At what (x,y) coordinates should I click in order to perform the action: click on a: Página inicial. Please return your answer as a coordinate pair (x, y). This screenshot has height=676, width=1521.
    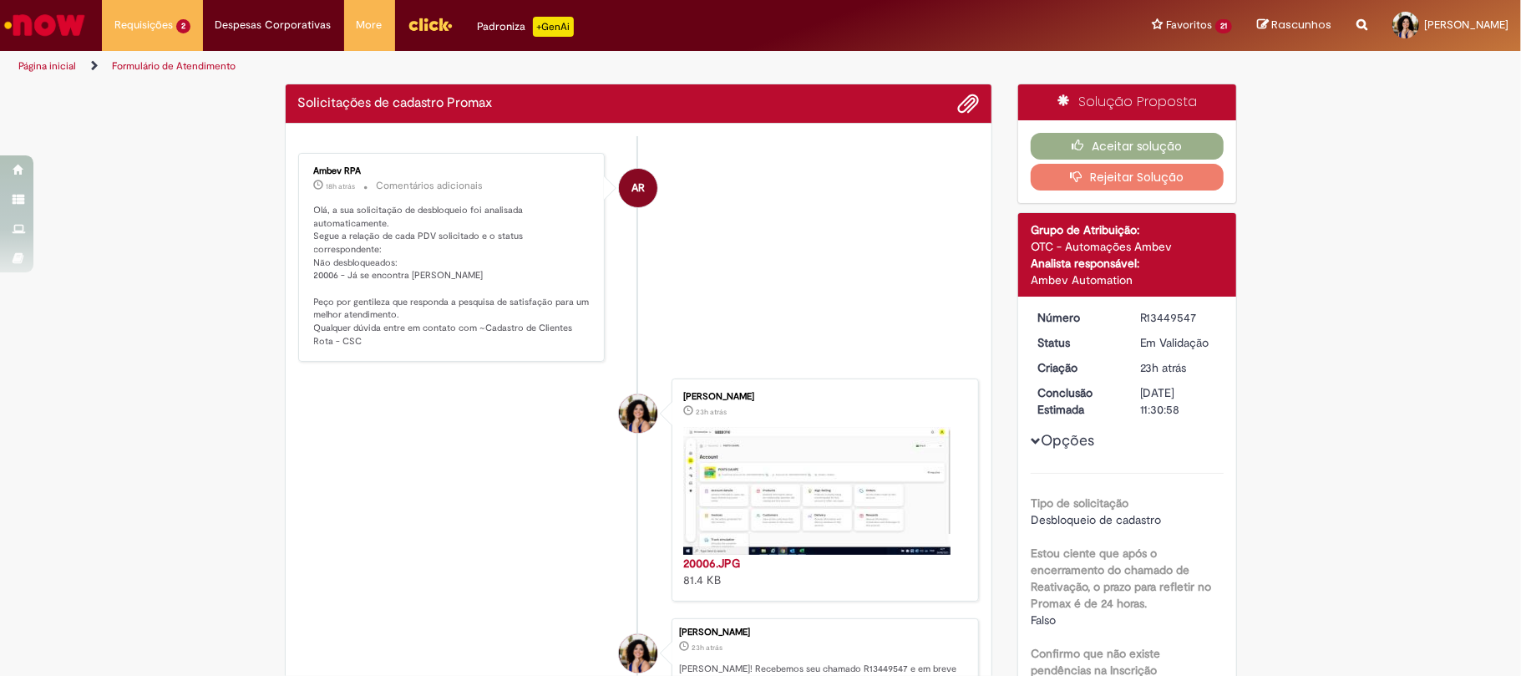
    Looking at the image, I should click on (47, 66).